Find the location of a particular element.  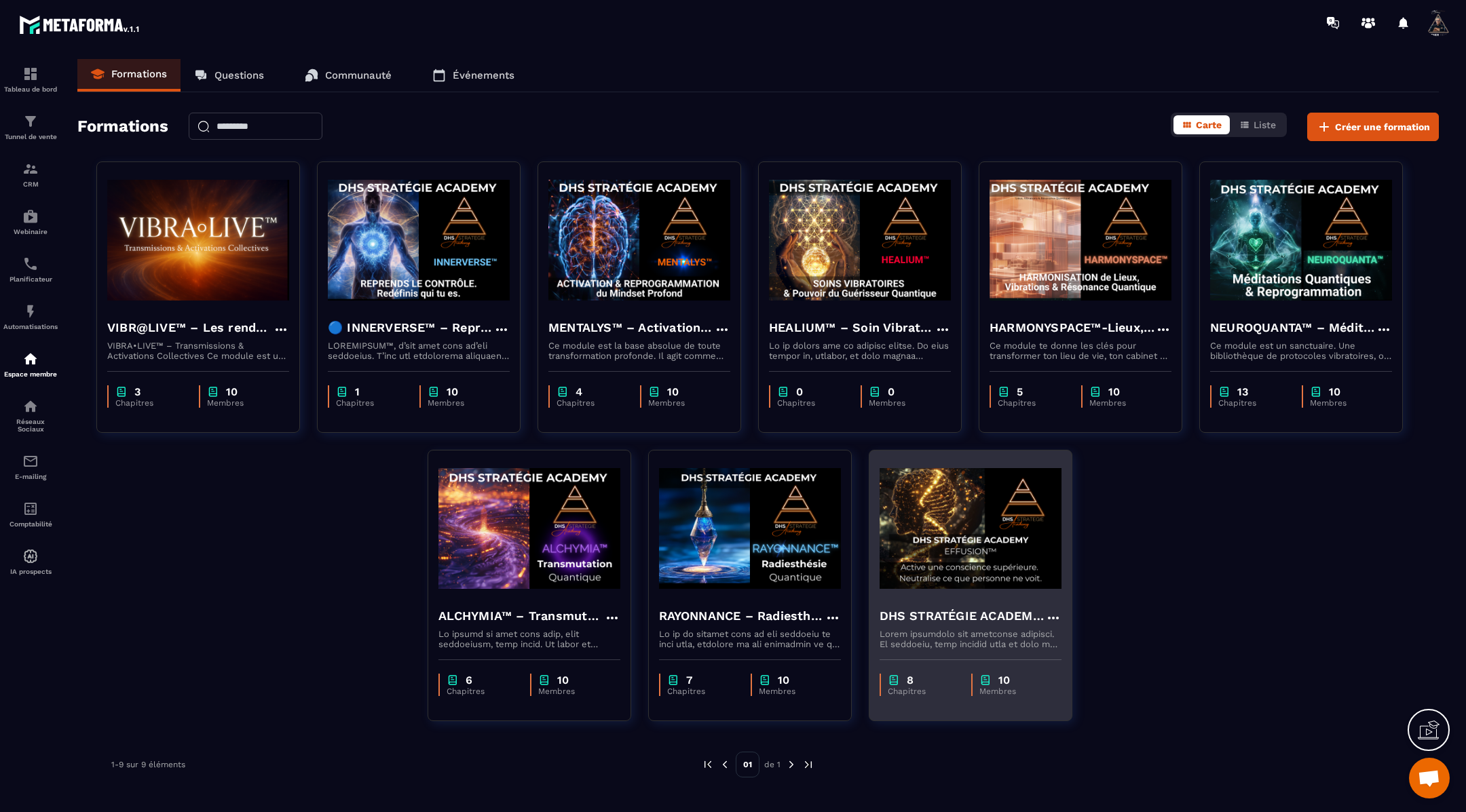

p: CRM is located at coordinates (31, 184).